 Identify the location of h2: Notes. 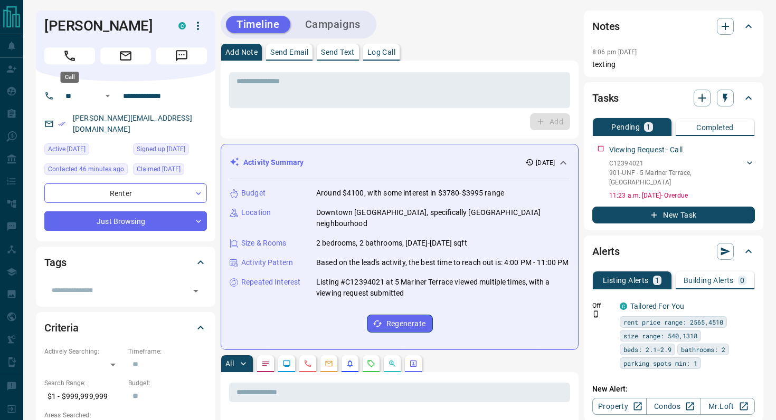
(606, 26).